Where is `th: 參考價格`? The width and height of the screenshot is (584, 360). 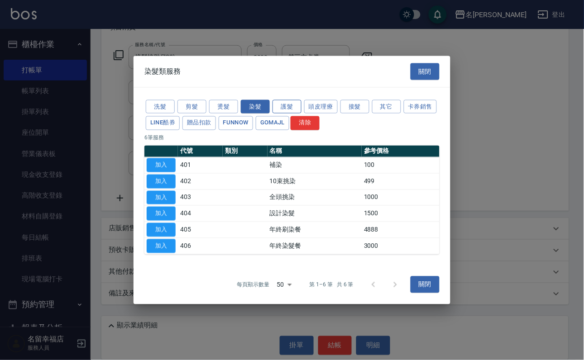 th: 參考價格 is located at coordinates (401, 152).